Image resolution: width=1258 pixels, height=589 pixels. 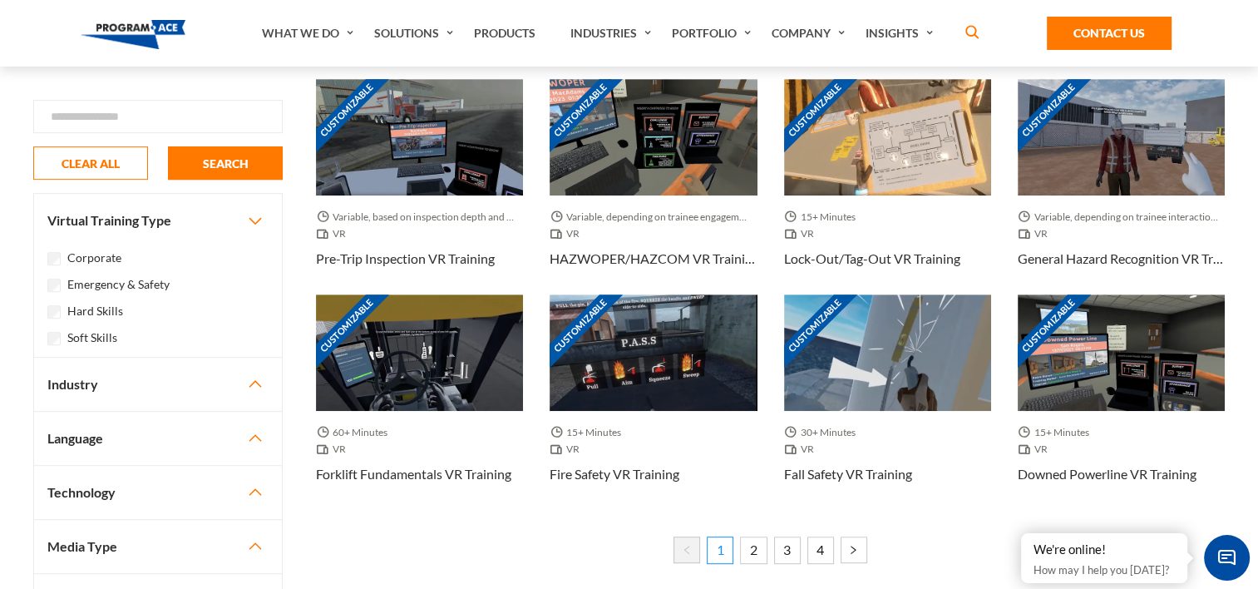 What do you see at coordinates (54, 285) in the screenshot?
I see `input: Emergency & Safety` at bounding box center [54, 285].